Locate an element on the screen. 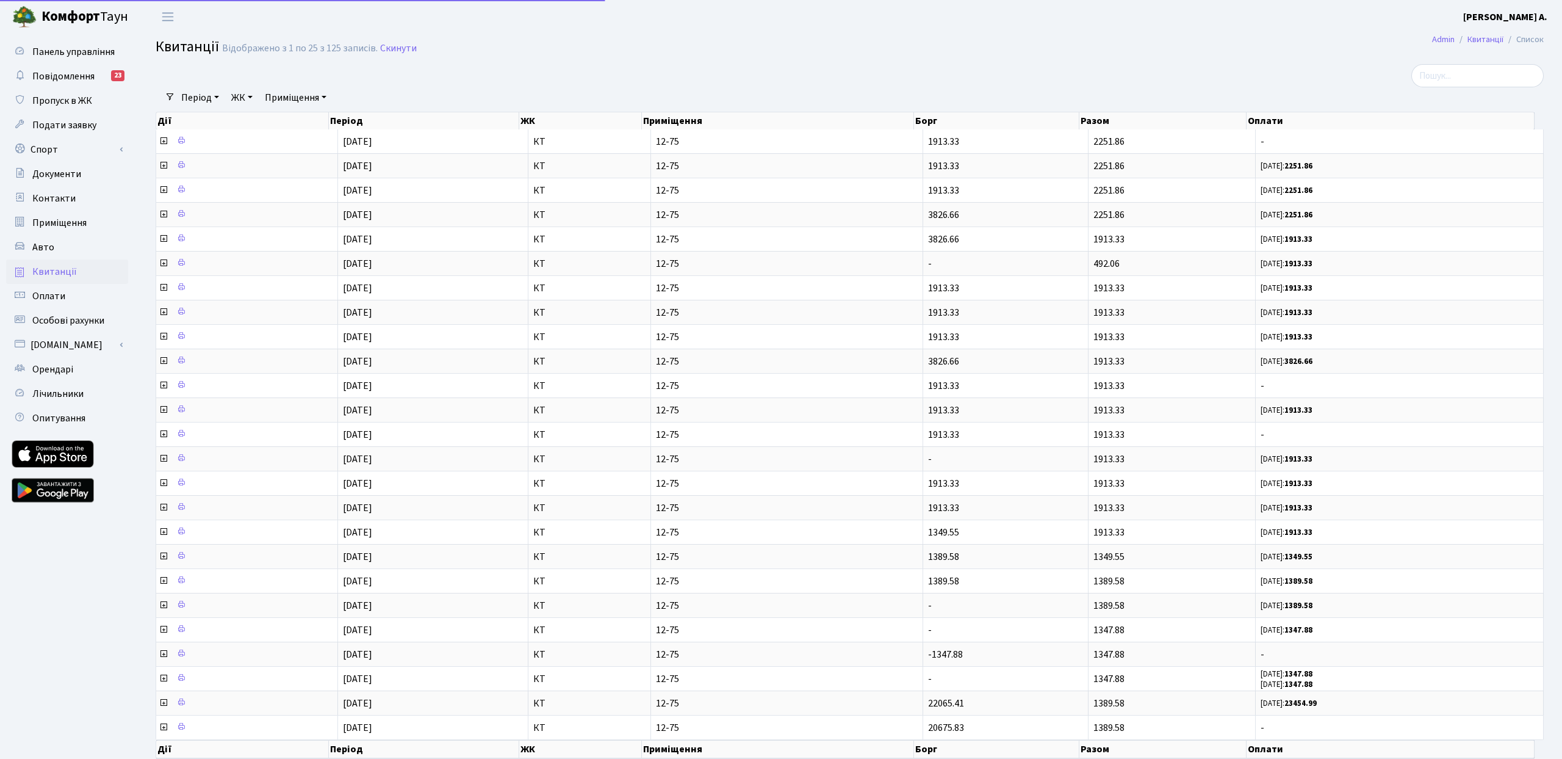 This screenshot has width=1562, height=759. span: Панель управління is located at coordinates (73, 52).